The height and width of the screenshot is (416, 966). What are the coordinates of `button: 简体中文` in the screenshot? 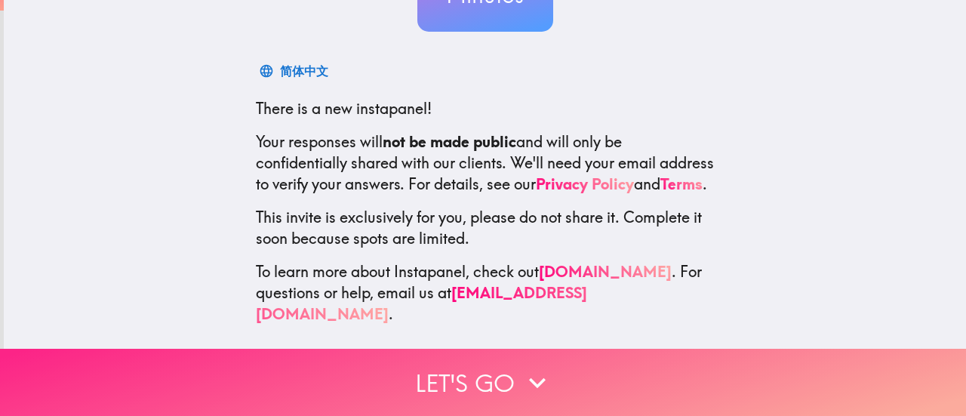 It's located at (295, 71).